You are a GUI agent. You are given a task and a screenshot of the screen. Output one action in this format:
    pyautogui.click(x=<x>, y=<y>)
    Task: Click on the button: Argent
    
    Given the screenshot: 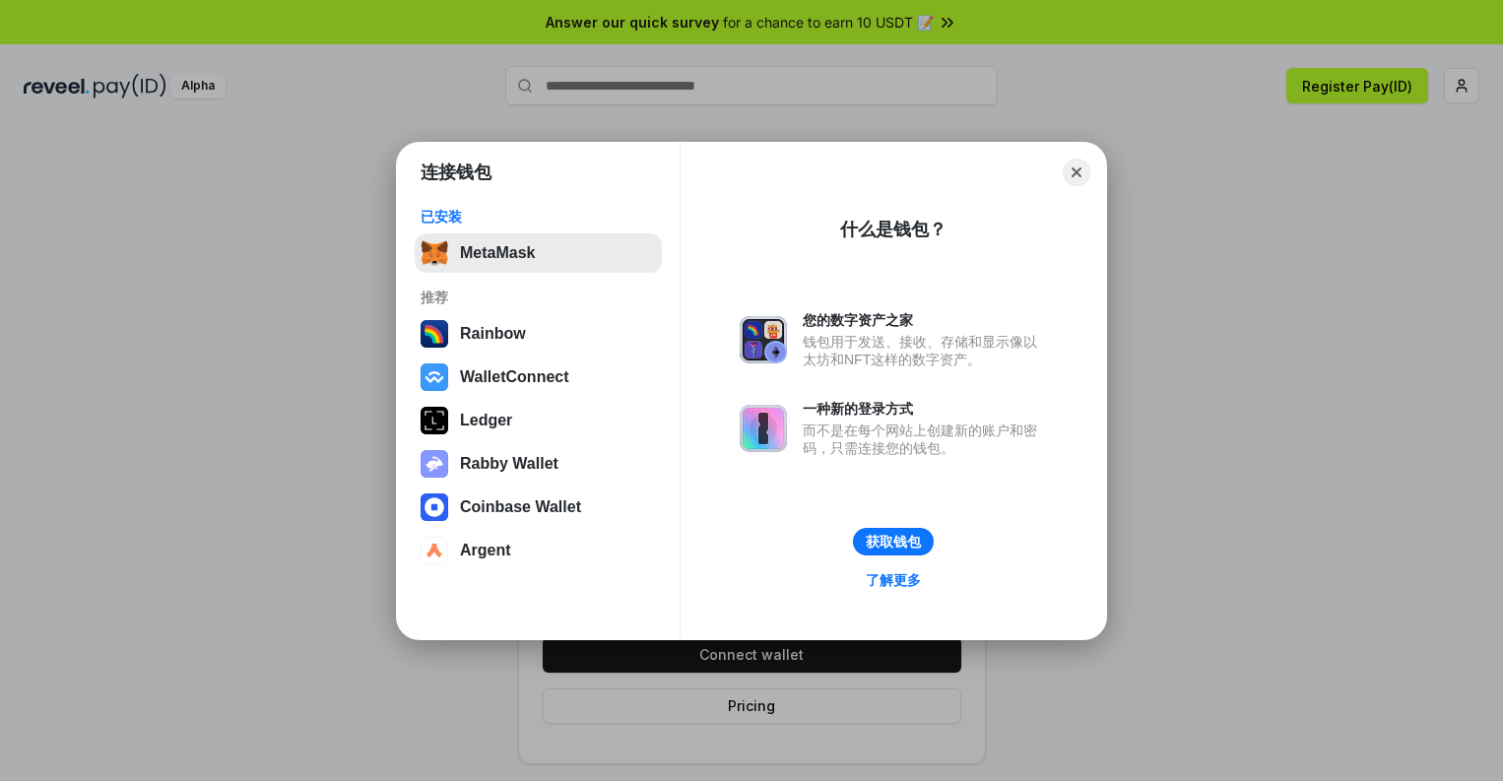 What is the action you would take?
    pyautogui.click(x=538, y=551)
    